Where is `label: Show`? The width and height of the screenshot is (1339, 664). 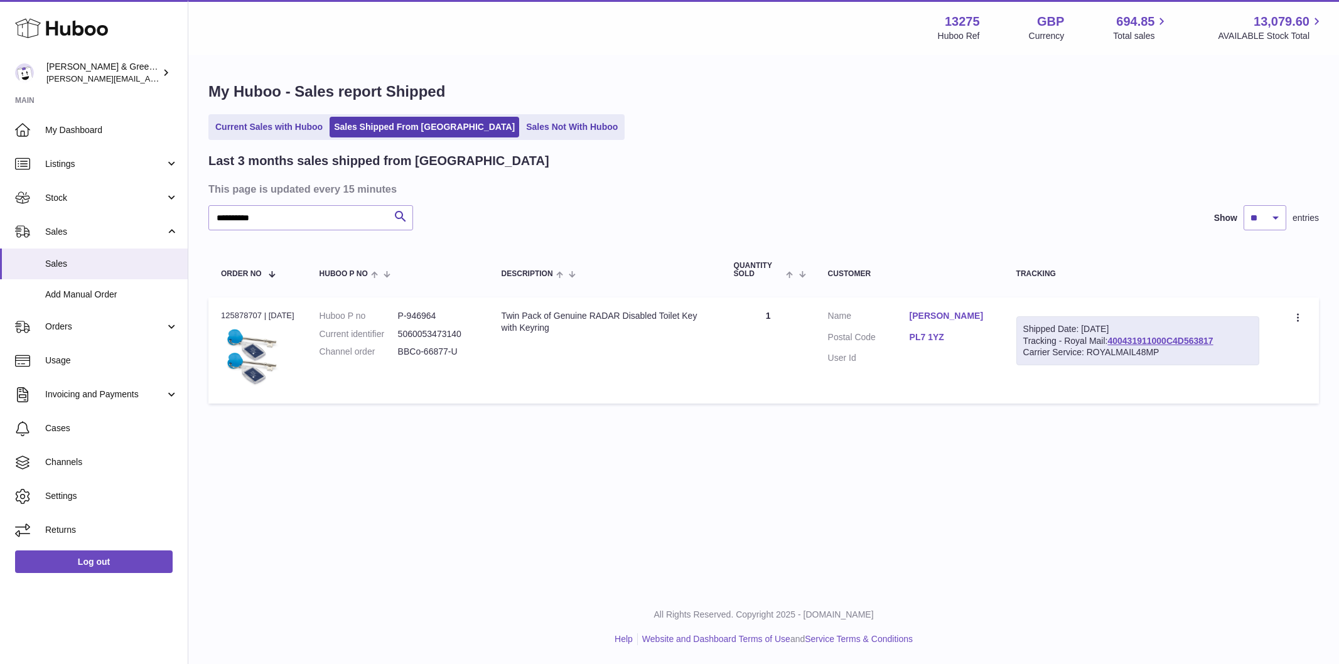
label: Show is located at coordinates (1225, 218).